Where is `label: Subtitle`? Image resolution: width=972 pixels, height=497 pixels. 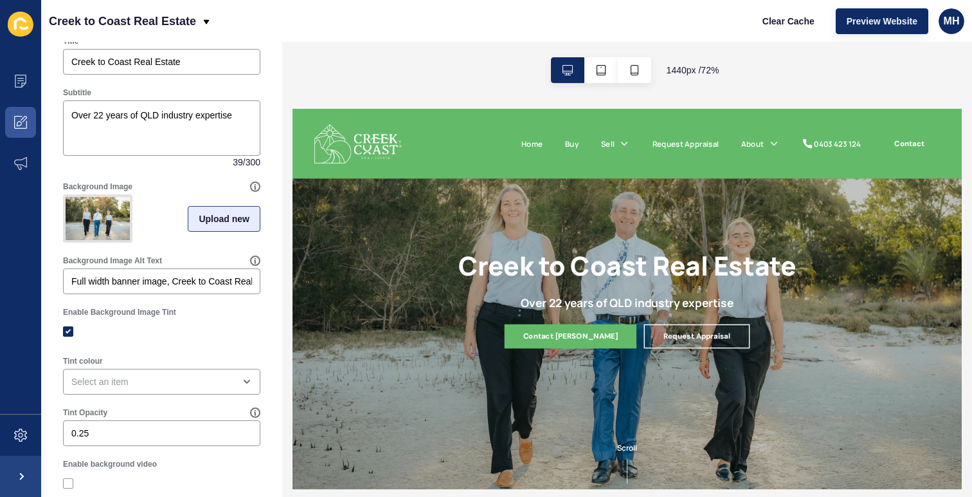
label: Subtitle is located at coordinates (77, 93).